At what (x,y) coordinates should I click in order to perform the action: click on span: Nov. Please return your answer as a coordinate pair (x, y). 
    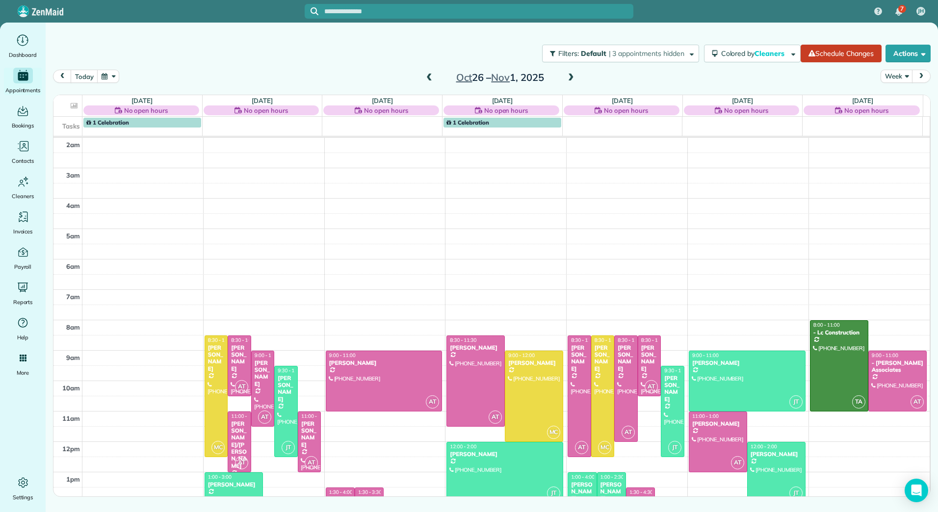
    Looking at the image, I should click on (500, 77).